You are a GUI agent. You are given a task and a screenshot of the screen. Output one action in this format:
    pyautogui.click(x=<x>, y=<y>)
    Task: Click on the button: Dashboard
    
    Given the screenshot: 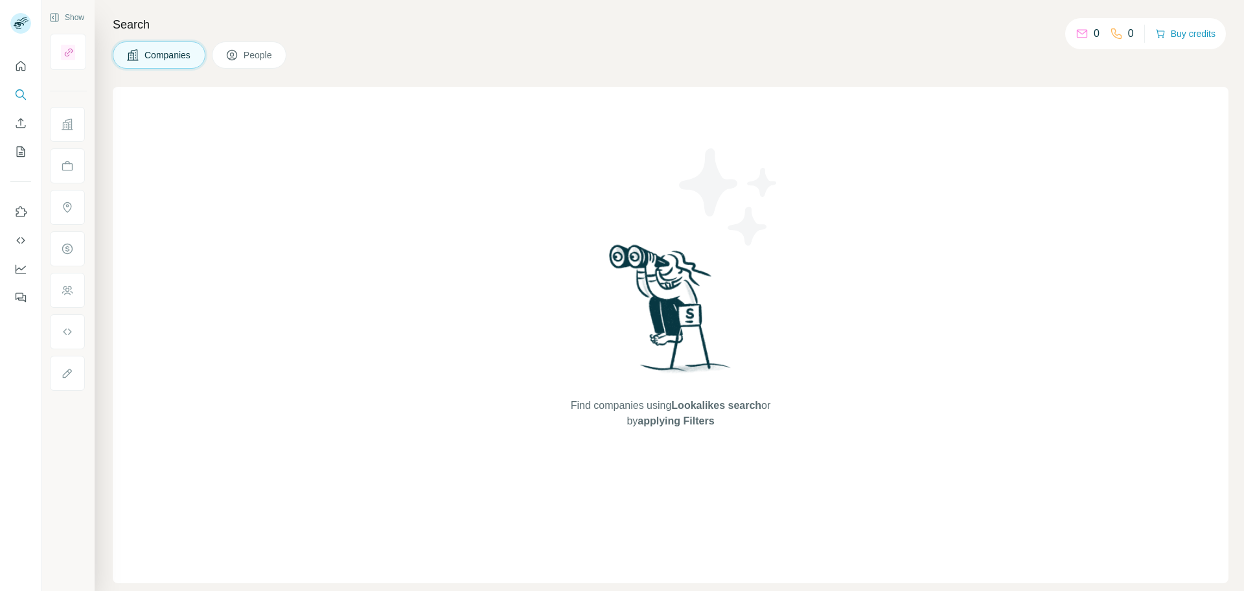 What is the action you would take?
    pyautogui.click(x=21, y=269)
    